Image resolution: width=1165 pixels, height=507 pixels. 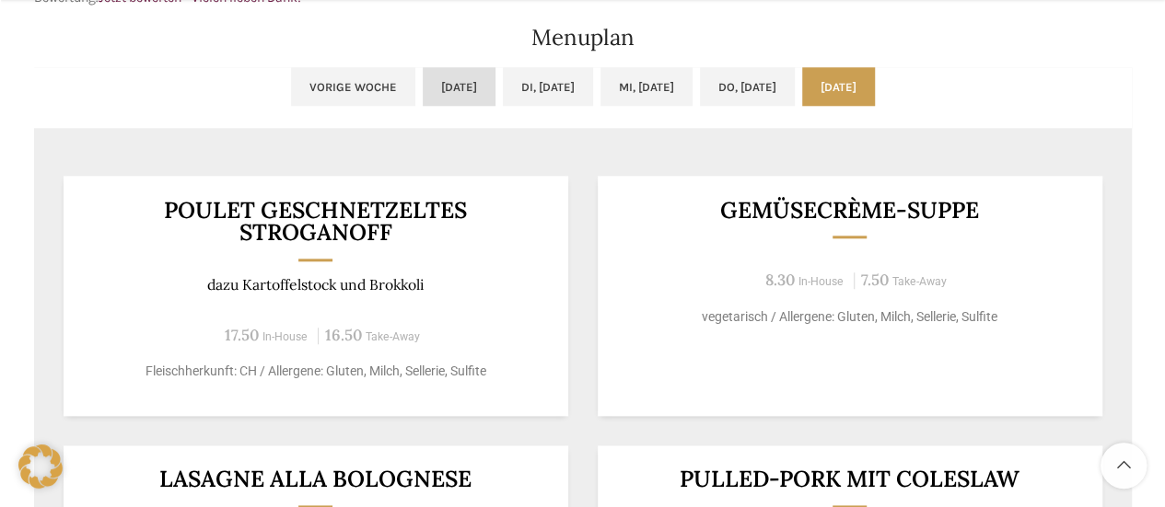 What do you see at coordinates (315, 221) in the screenshot?
I see `h3: Poulet Geschnetzeltes Stroganoff` at bounding box center [315, 221].